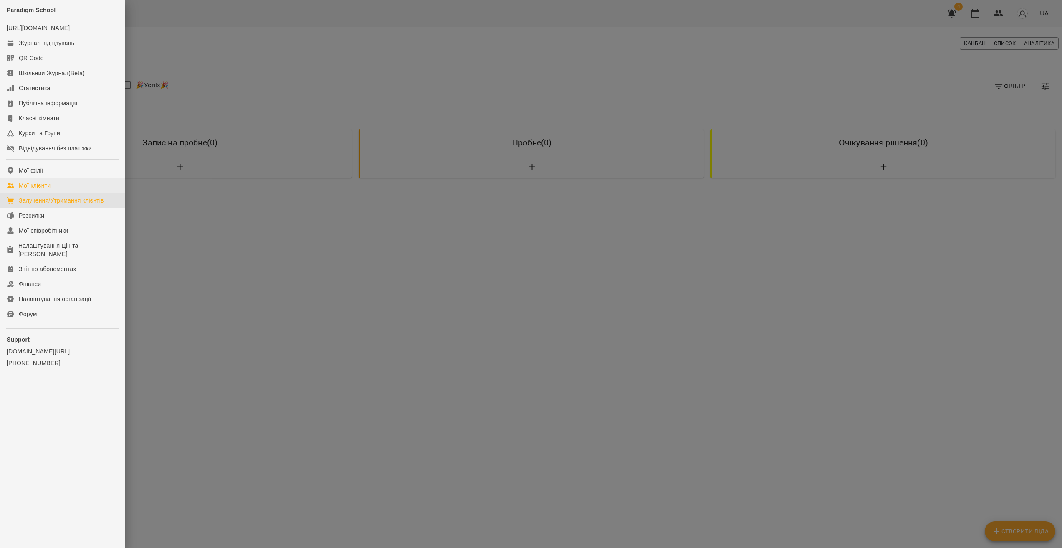 The width and height of the screenshot is (1062, 548). What do you see at coordinates (35, 88) in the screenshot?
I see `div: Статистика` at bounding box center [35, 88].